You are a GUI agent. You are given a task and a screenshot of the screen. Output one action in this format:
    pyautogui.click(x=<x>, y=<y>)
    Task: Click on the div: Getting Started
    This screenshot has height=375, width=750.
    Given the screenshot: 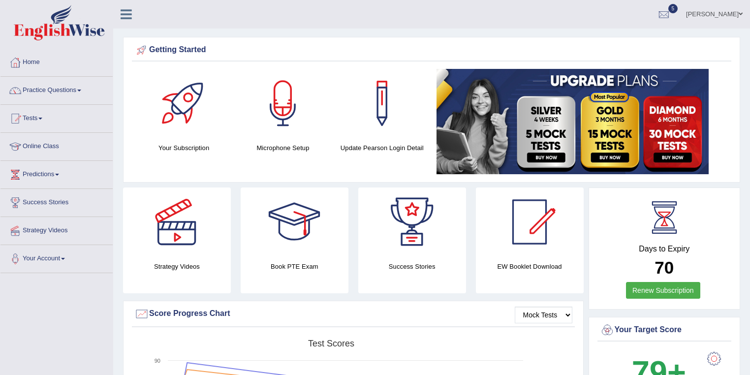 What is the action you would take?
    pyautogui.click(x=431, y=50)
    